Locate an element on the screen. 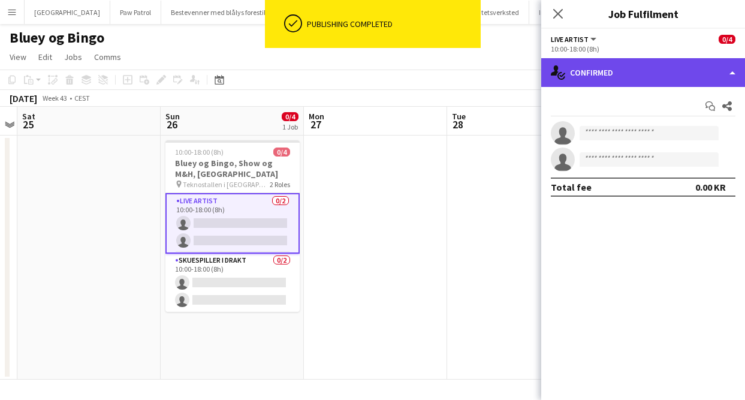  span: 27 is located at coordinates (315, 124).